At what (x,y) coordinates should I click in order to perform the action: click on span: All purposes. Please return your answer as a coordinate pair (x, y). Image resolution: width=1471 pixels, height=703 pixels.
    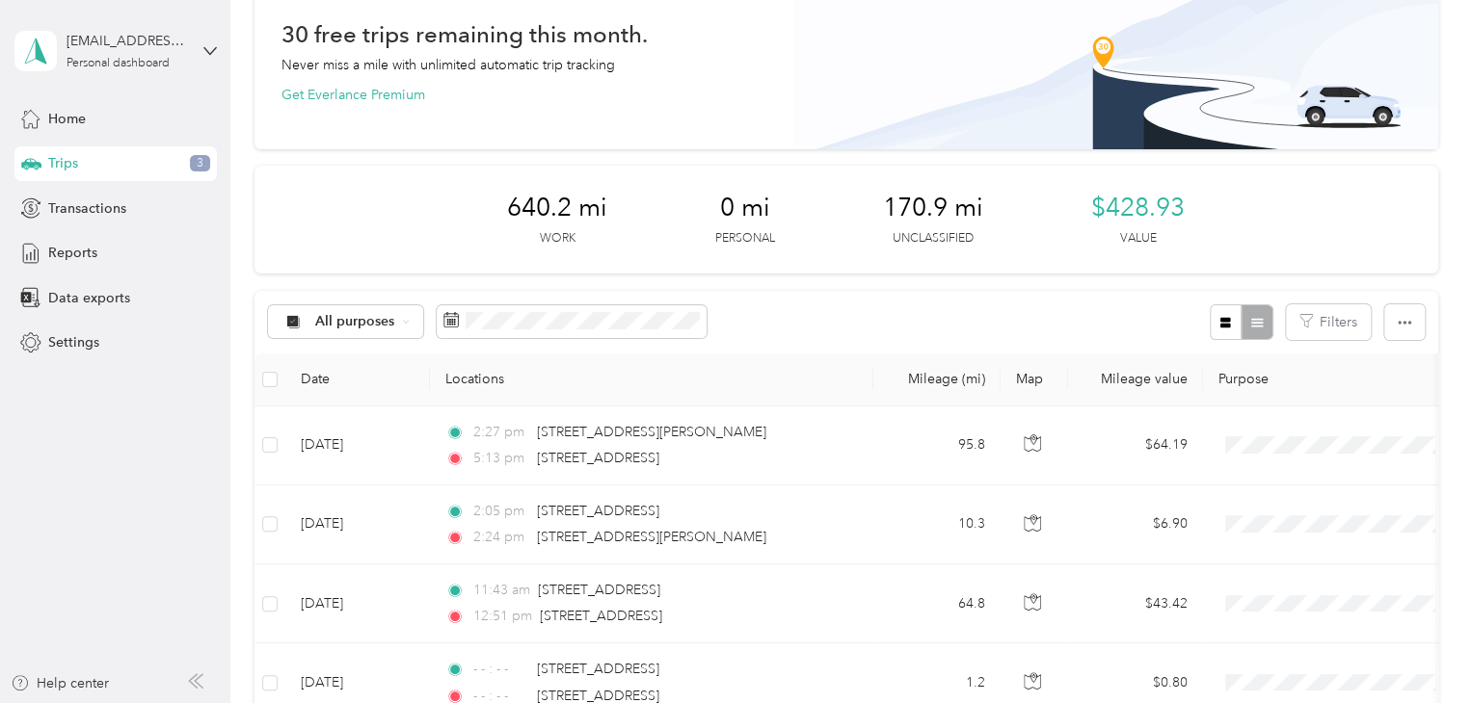
    Looking at the image, I should click on (355, 322).